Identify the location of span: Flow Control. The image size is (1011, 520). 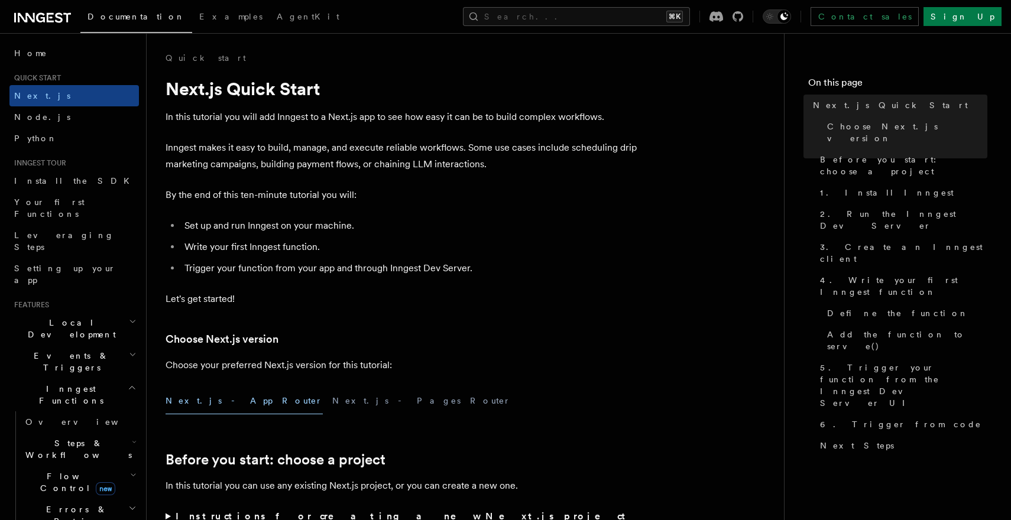
(75, 482).